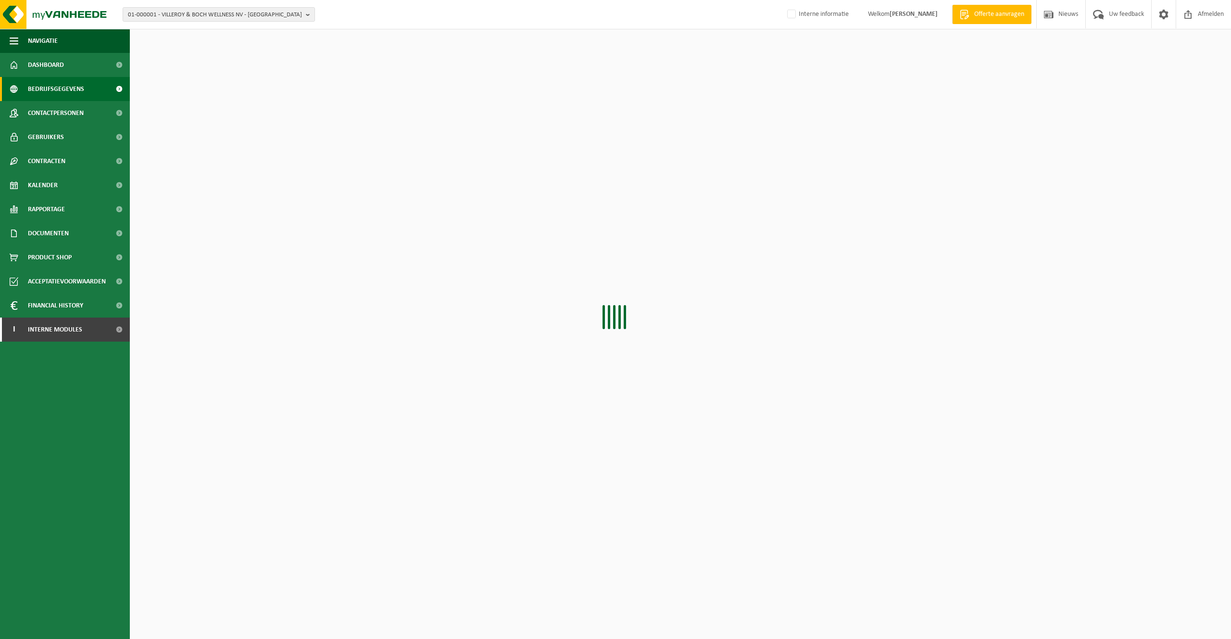  I want to click on span: Offerte aanvragen, so click(999, 14).